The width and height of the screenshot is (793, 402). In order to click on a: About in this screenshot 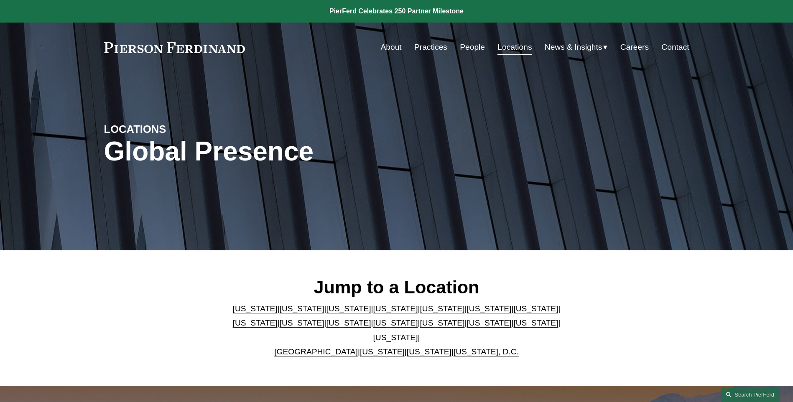, I will do `click(391, 47)`.